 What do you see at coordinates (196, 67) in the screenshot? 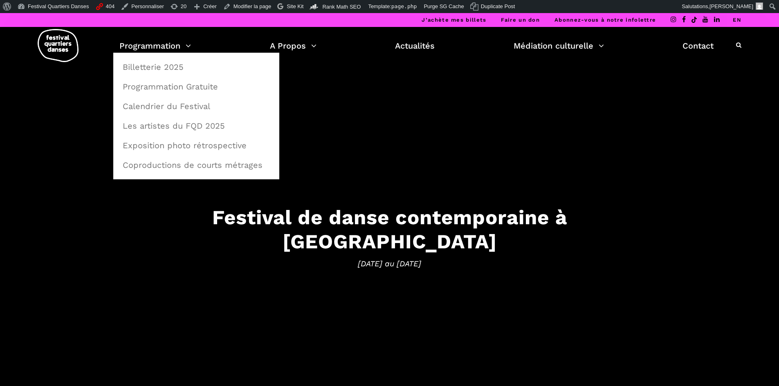
I see `a: Billetterie 2025` at bounding box center [196, 67].